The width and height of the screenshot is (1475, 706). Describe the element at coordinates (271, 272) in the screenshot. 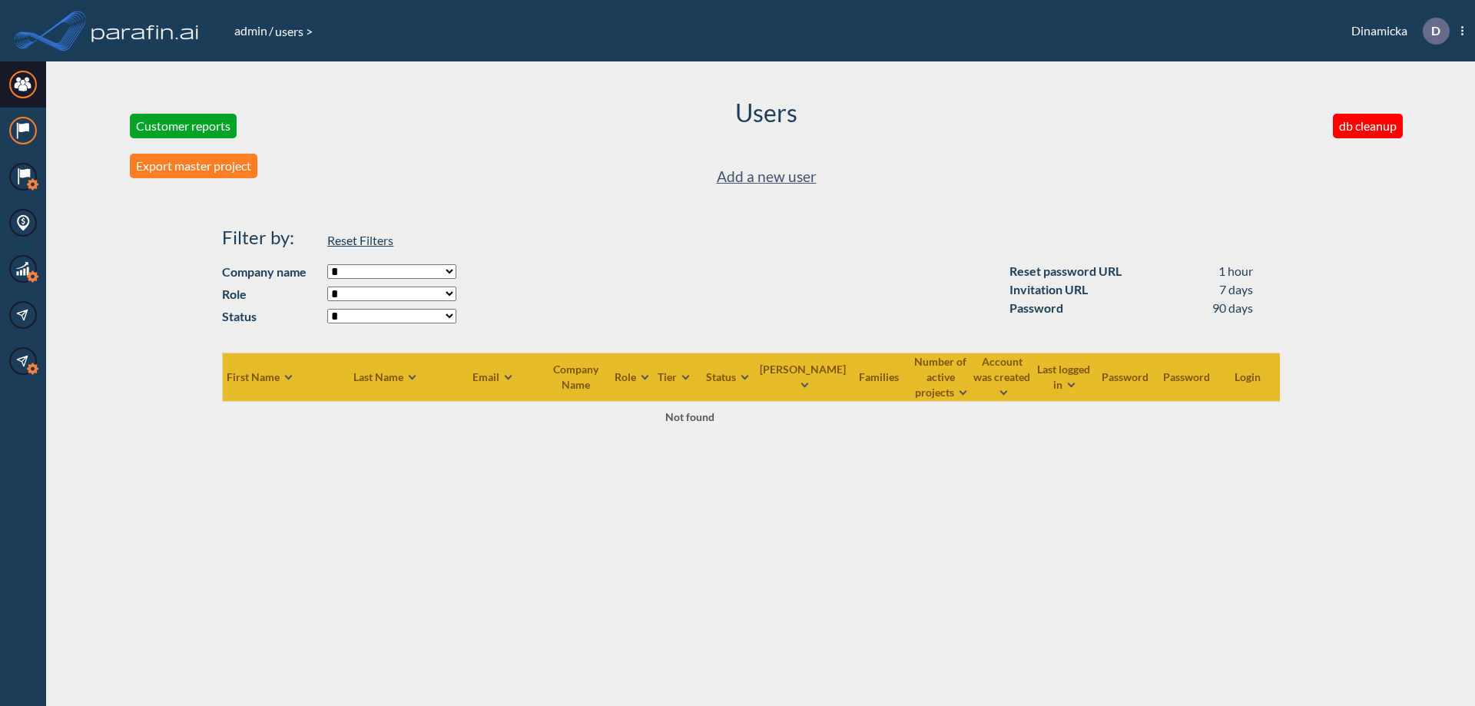

I see `strong: Company name` at that location.